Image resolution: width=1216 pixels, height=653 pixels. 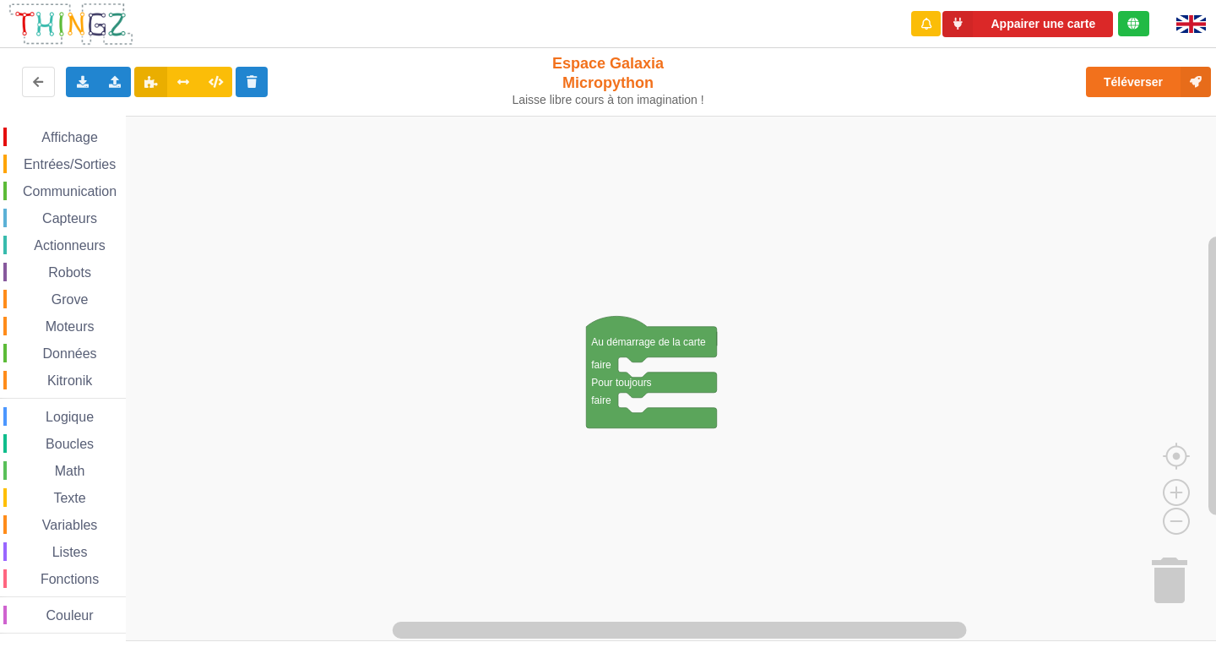 I want to click on div: Espace Galaxia Micropython, so click(x=608, y=80).